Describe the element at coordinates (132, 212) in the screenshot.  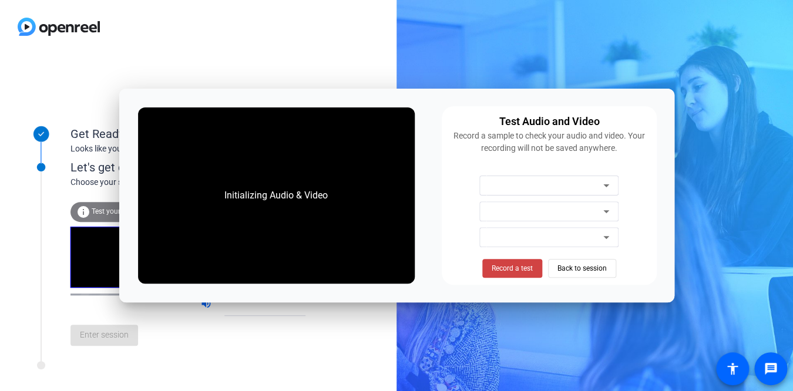
I see `span: Test your audio and video` at that location.